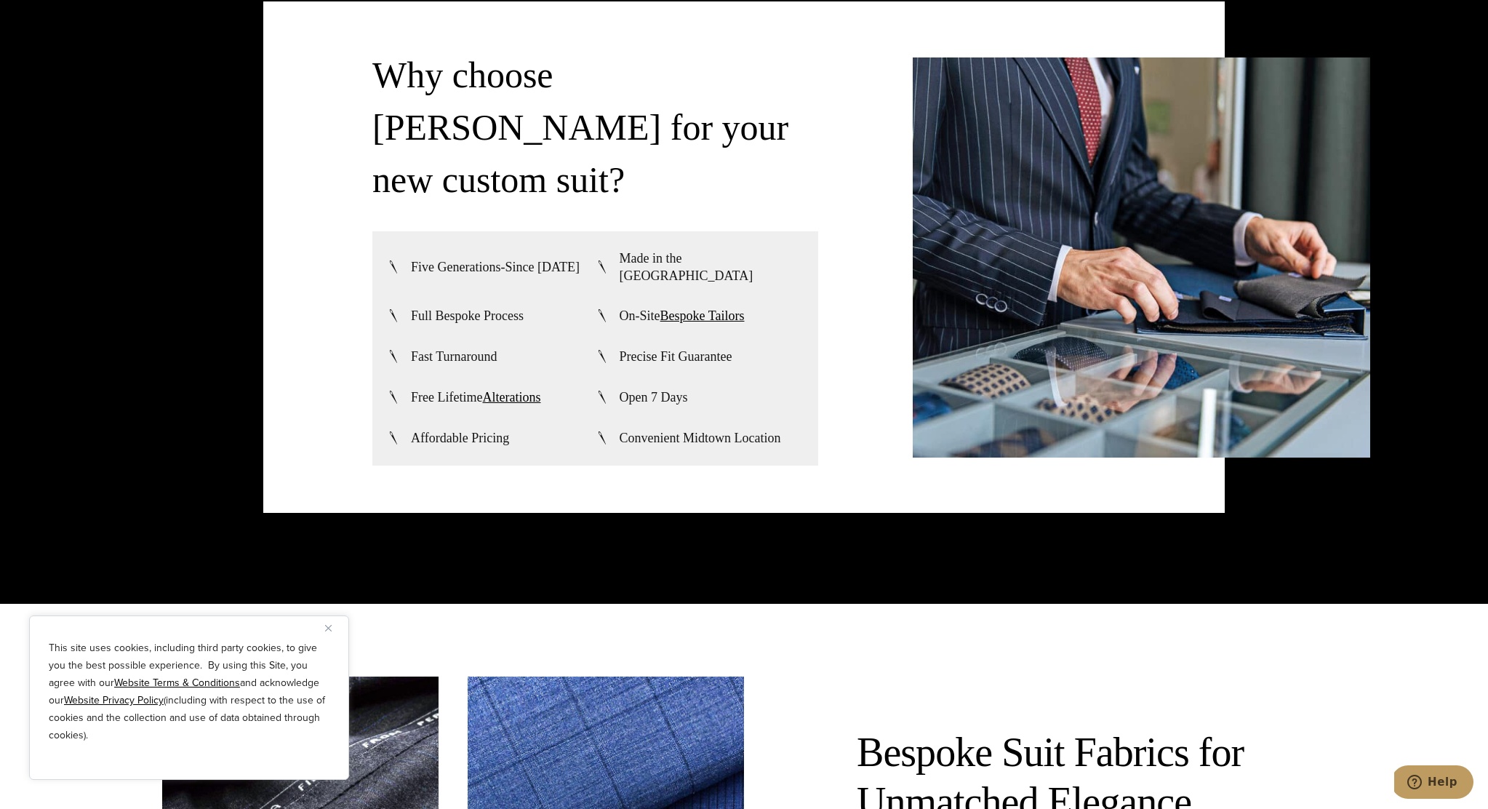 The image size is (1488, 809). I want to click on span: Free Lifetime, so click(476, 397).